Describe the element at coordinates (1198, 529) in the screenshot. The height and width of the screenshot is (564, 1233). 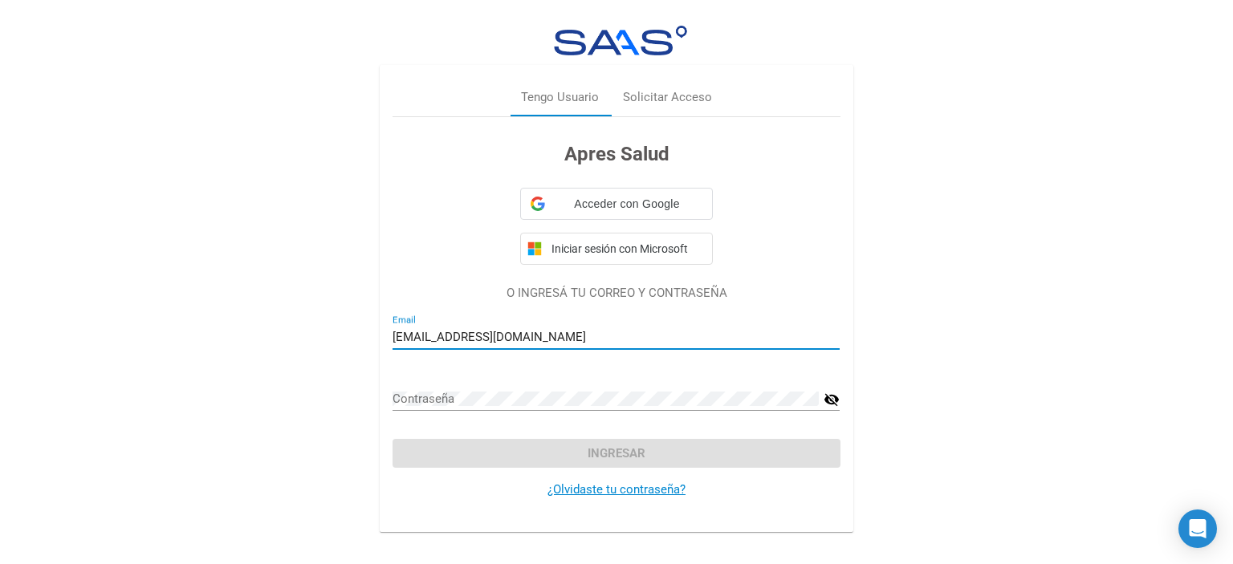
I see `div: Open Intercom Messenger` at that location.